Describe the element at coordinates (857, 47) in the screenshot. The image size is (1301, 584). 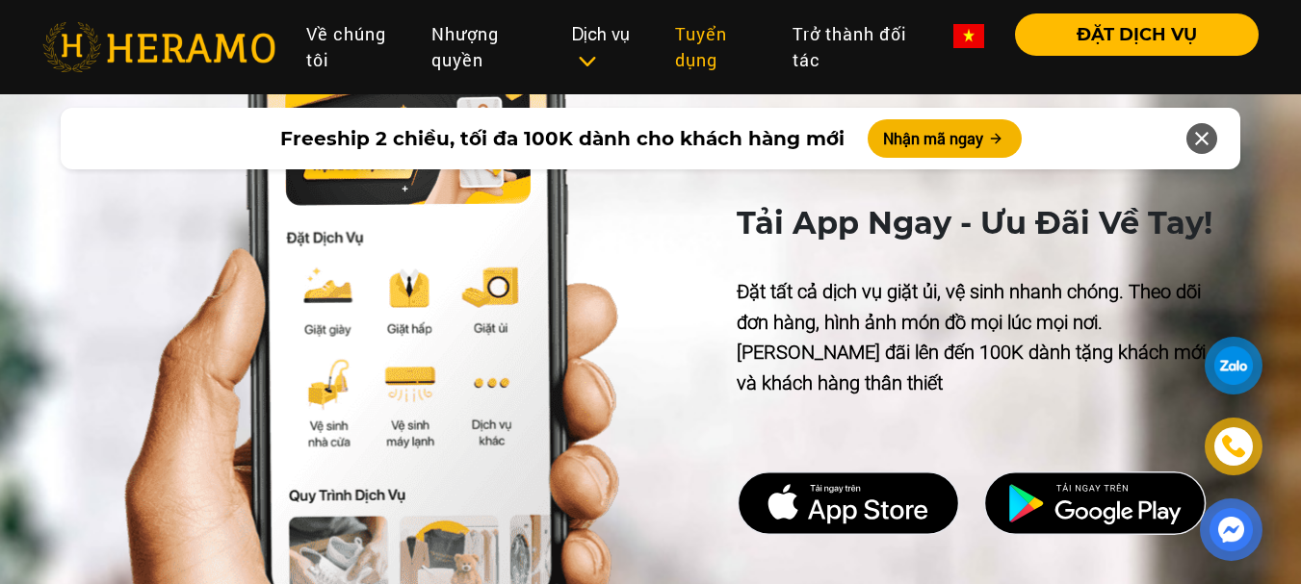
I see `a: Trở thành đối tác` at that location.